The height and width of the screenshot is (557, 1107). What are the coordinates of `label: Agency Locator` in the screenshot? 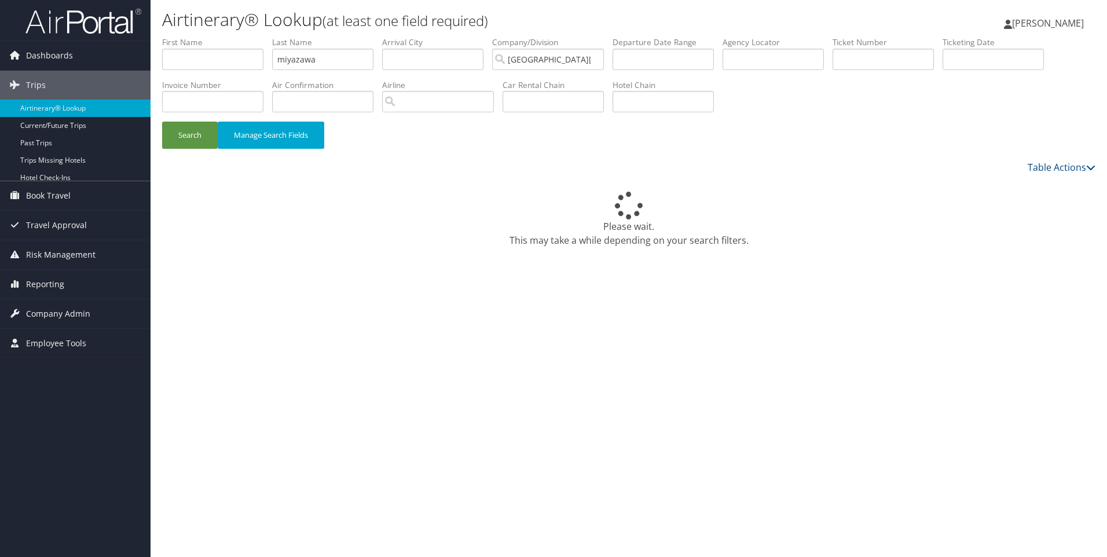 It's located at (777, 42).